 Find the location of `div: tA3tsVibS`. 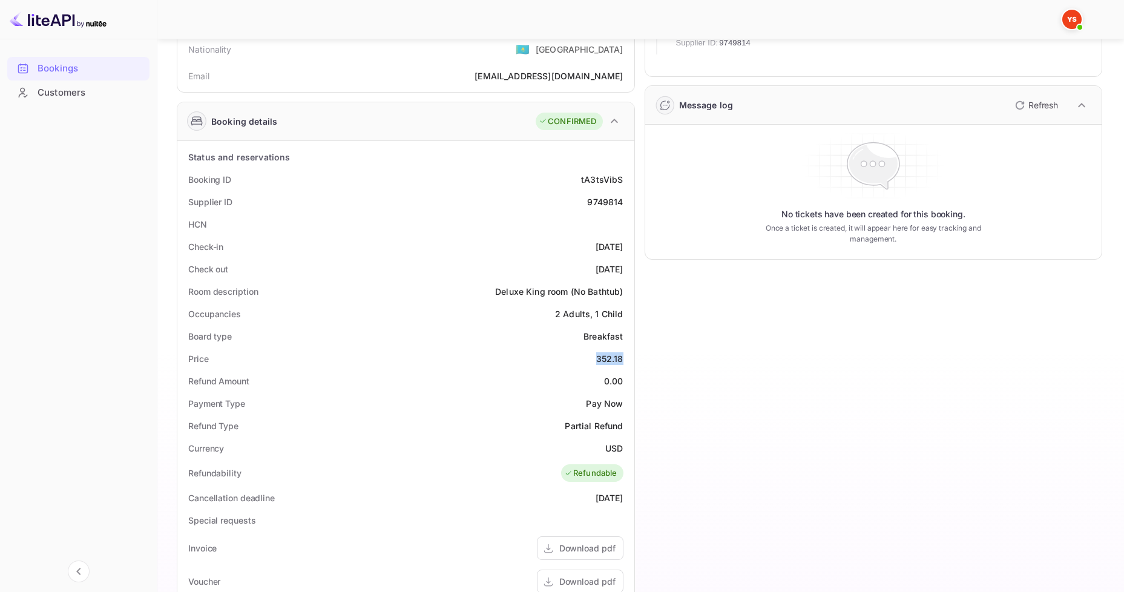

div: tA3tsVibS is located at coordinates (602, 179).